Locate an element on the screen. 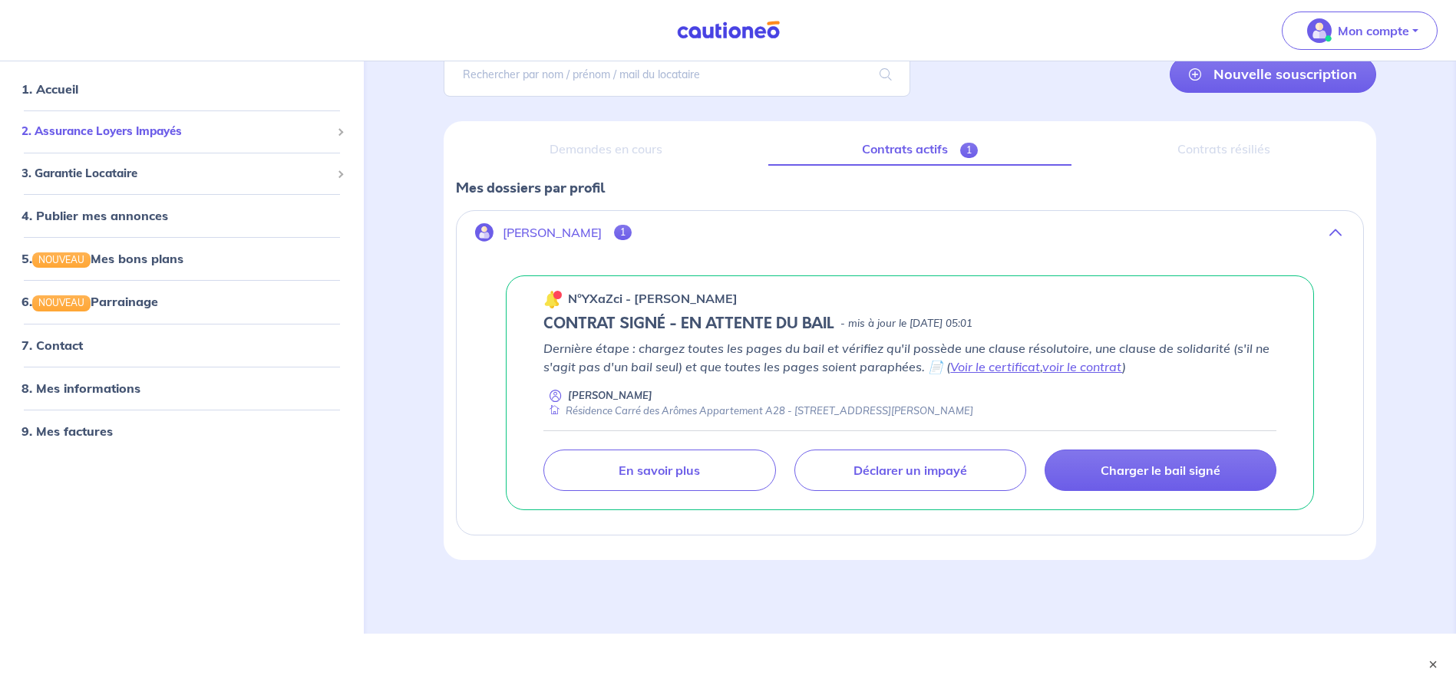  span: search is located at coordinates (886, 74).